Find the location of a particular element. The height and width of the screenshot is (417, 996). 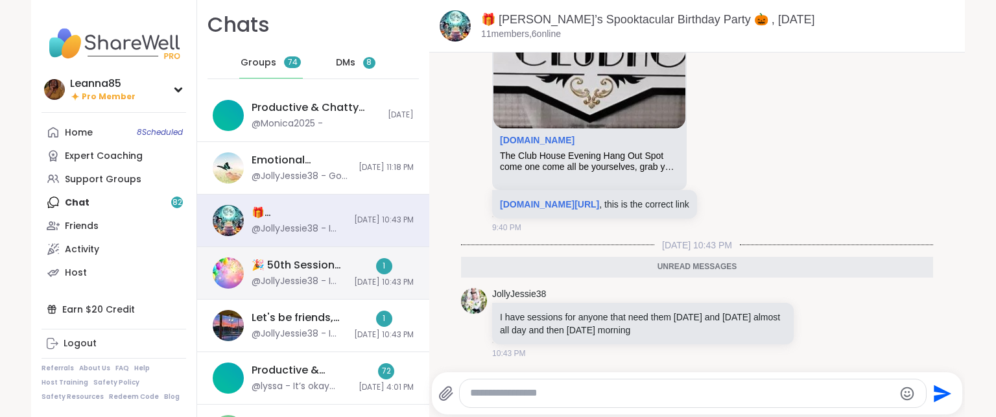

div: @lyssa - It’s okay thank you tho ! is located at coordinates (301, 386).